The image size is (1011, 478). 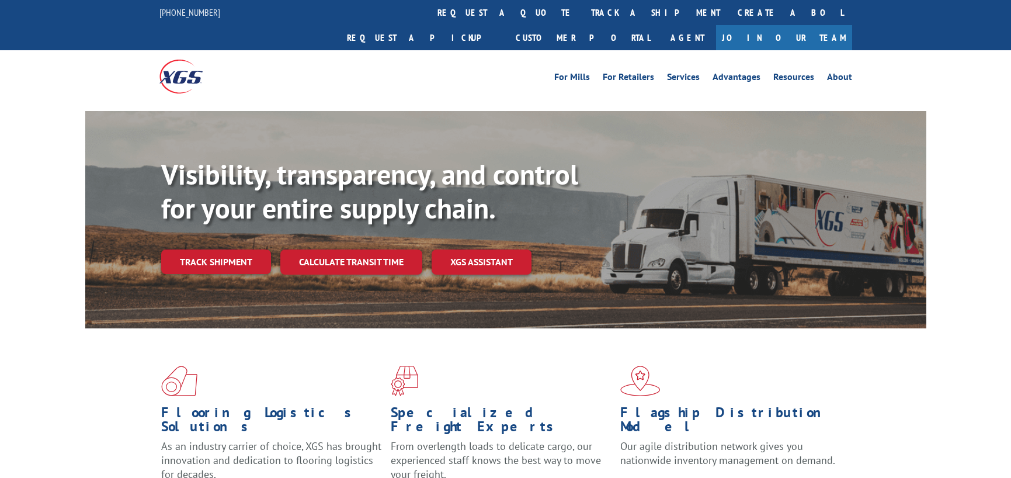 I want to click on h1: Flooring Logistics Solutions, so click(x=272, y=422).